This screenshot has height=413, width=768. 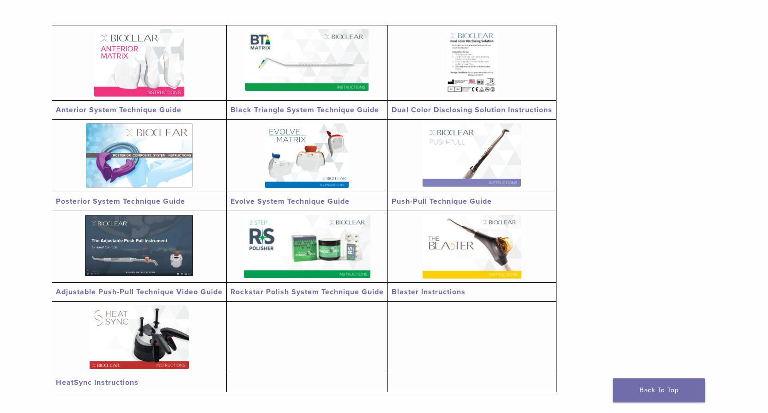 I want to click on a: Evolve System Technique Guide, so click(x=290, y=201).